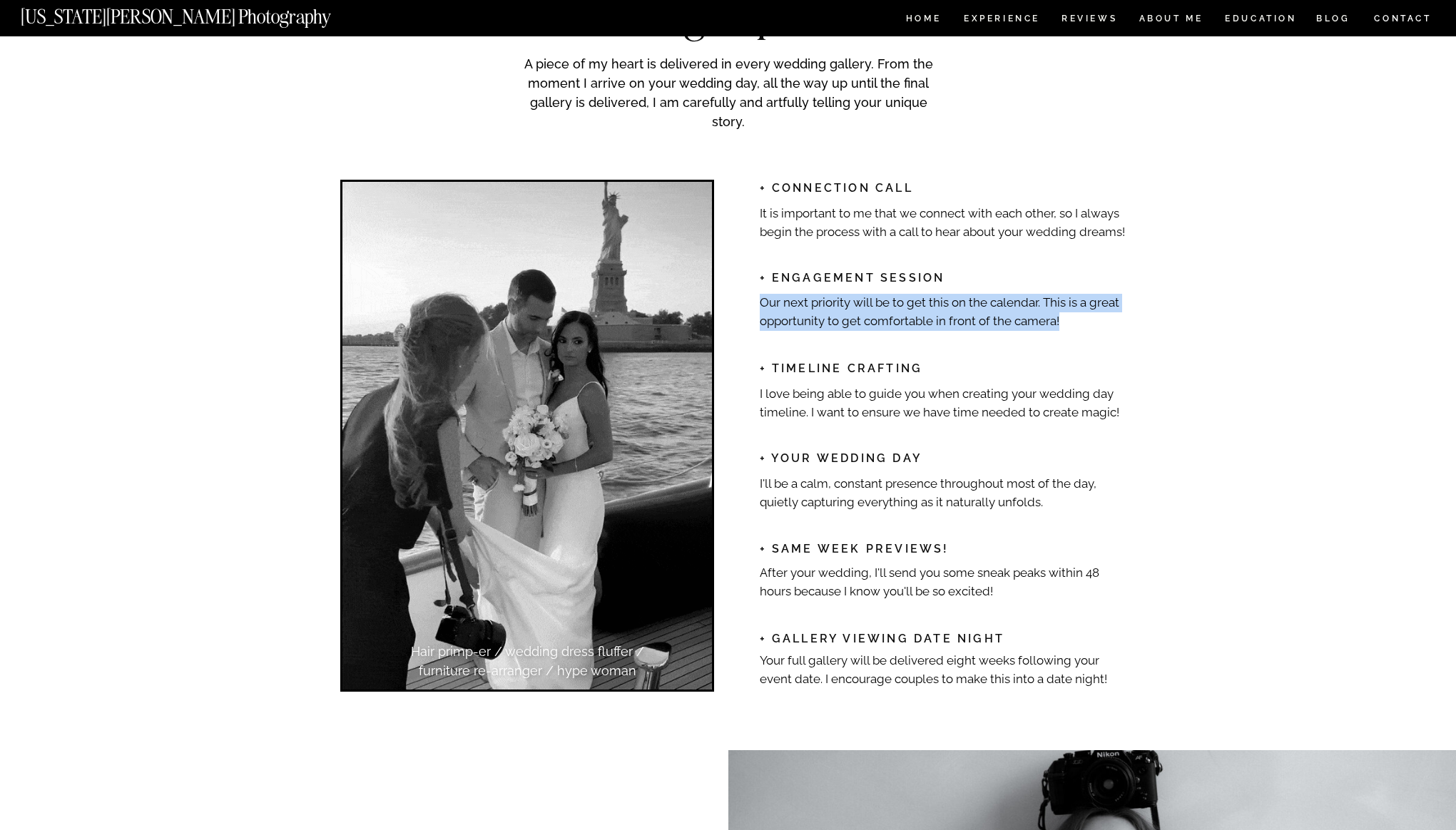 This screenshot has height=830, width=1456. I want to click on a: CONTACT, so click(1403, 19).